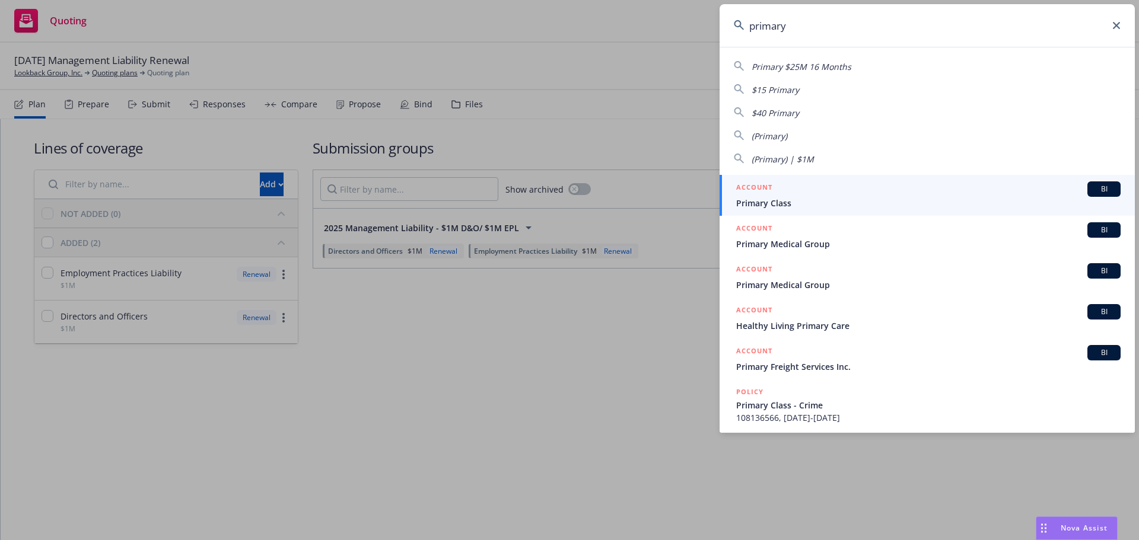  What do you see at coordinates (1044, 529) in the screenshot?
I see `div: Drag to move` at bounding box center [1044, 529].